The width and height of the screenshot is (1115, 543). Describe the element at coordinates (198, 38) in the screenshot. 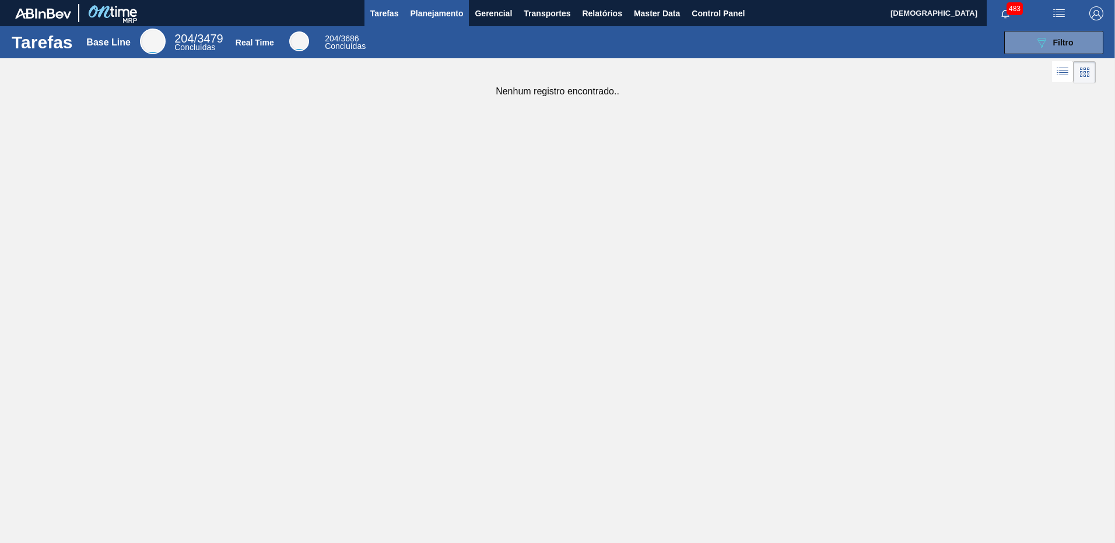

I see `span: / 3479` at that location.